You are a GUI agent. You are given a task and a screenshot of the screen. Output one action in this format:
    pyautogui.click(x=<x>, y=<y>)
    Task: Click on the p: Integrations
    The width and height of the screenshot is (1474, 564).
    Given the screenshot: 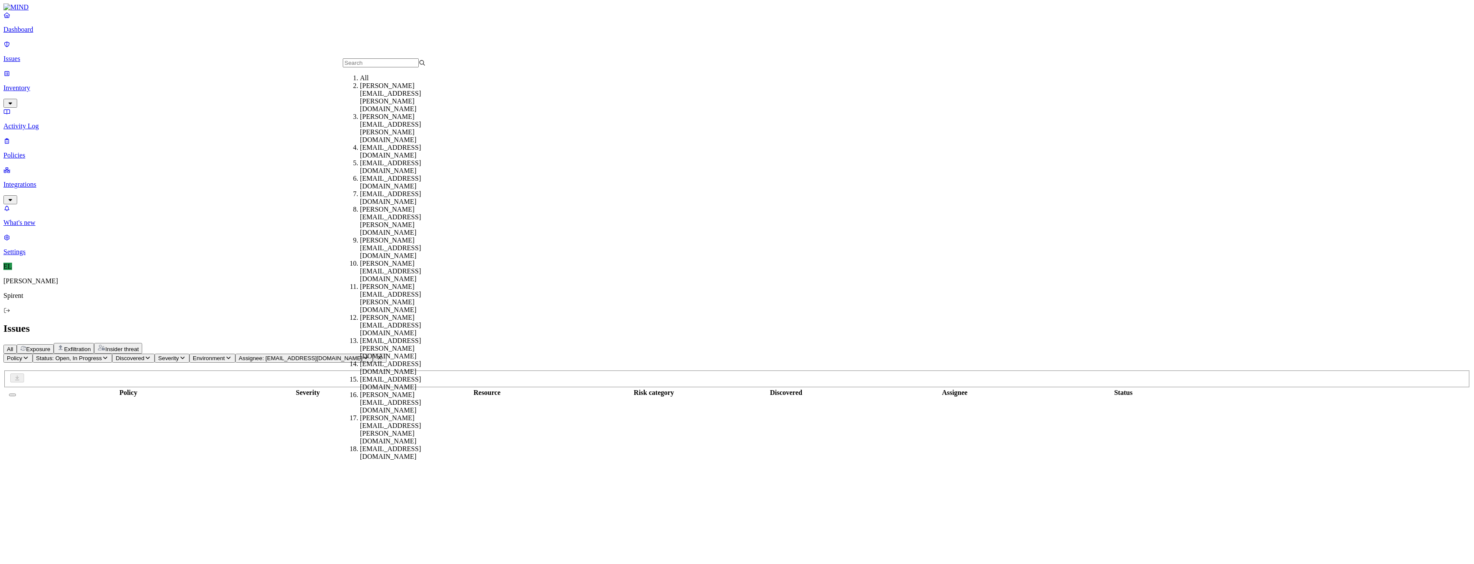 What is the action you would take?
    pyautogui.click(x=737, y=185)
    